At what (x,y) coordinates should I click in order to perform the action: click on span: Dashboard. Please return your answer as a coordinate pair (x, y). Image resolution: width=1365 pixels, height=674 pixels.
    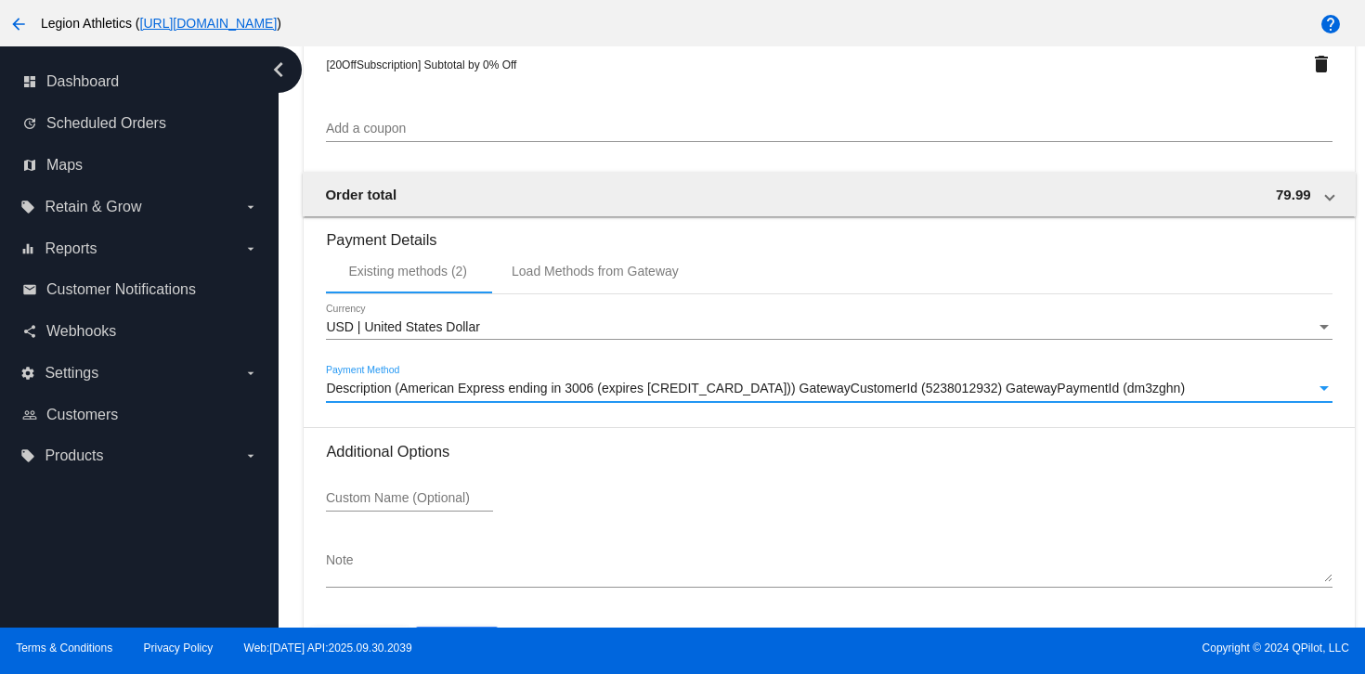
    Looking at the image, I should click on (83, 82).